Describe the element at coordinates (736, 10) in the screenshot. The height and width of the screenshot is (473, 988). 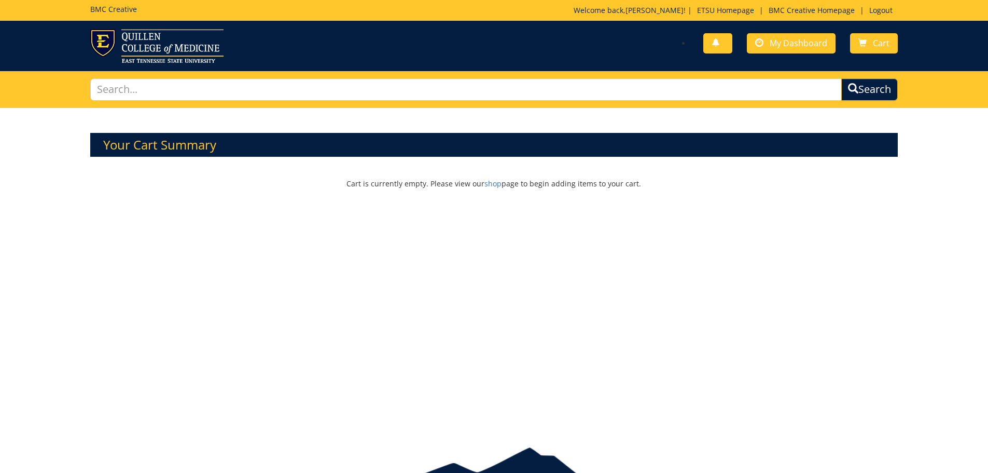
I see `p: Welcome back, ! | | |` at that location.